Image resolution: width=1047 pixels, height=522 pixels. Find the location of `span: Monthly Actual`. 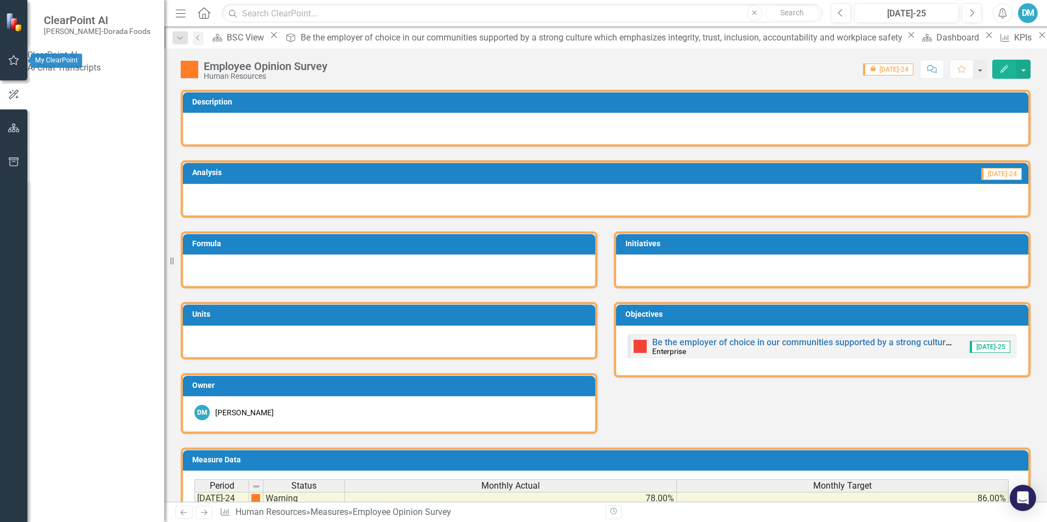

span: Monthly Actual is located at coordinates (510, 486).